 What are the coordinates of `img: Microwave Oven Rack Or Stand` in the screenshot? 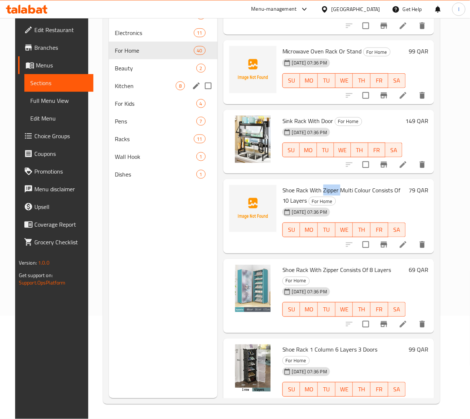 It's located at (253, 70).